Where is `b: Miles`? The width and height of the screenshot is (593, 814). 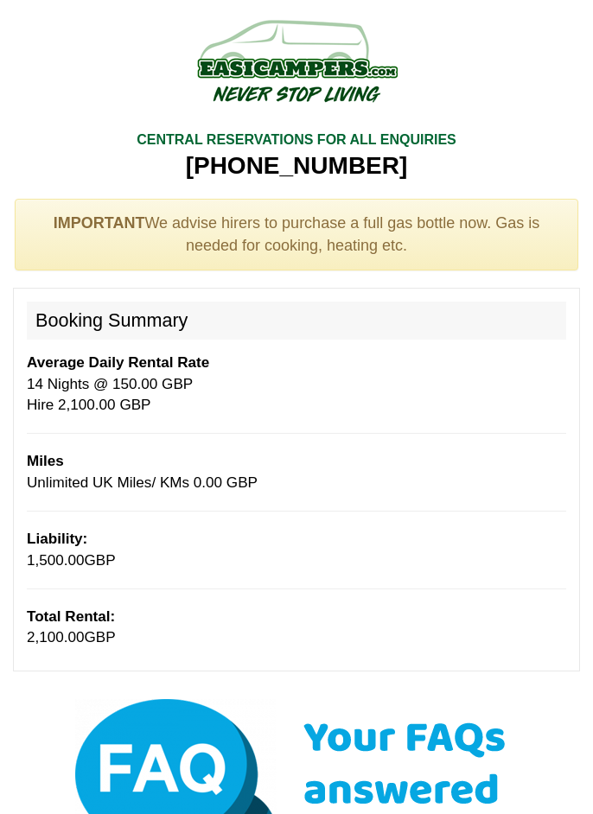
b: Miles is located at coordinates (45, 461).